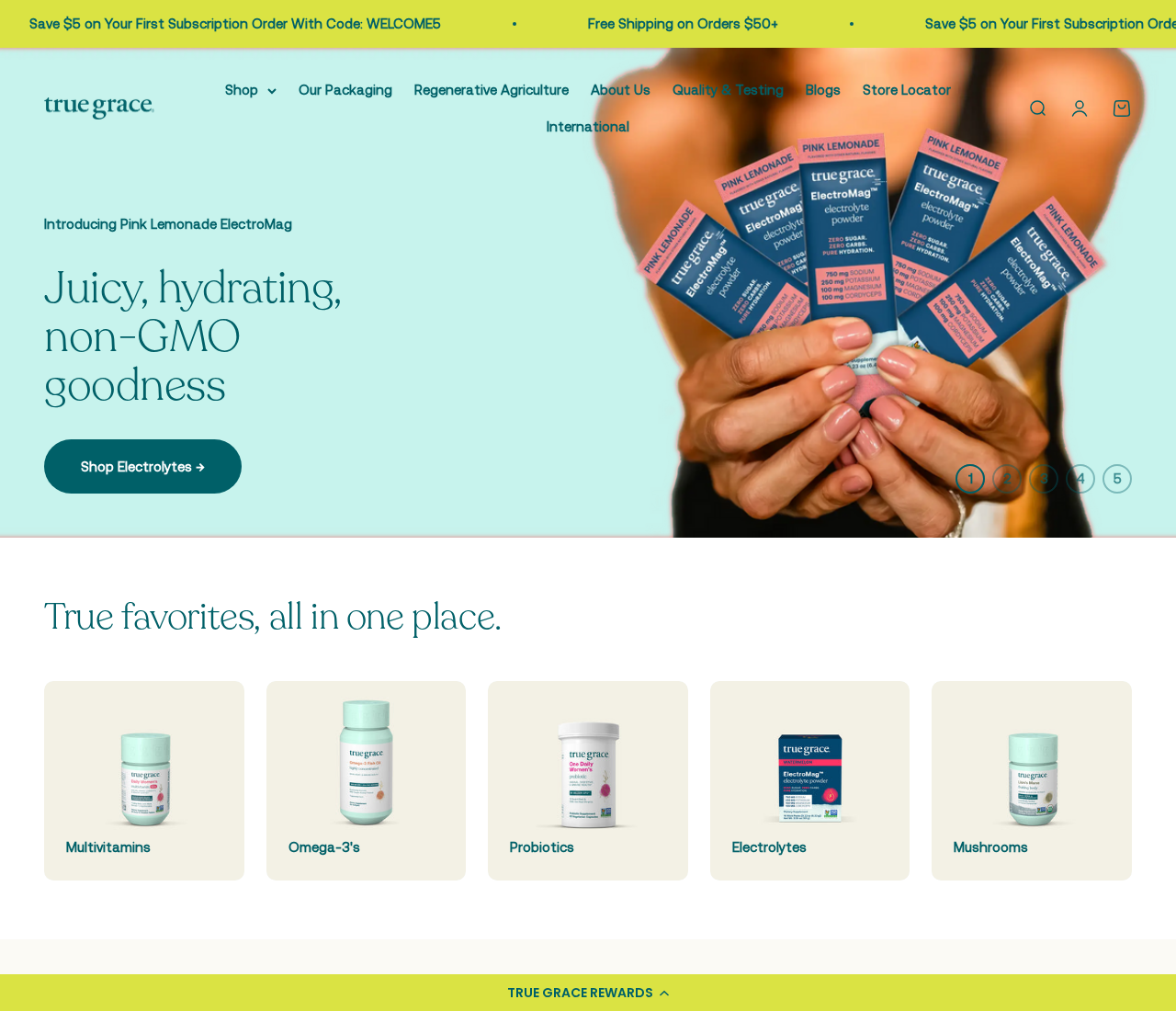 The image size is (1176, 1011). Describe the element at coordinates (1117, 479) in the screenshot. I see `button: 5` at that location.